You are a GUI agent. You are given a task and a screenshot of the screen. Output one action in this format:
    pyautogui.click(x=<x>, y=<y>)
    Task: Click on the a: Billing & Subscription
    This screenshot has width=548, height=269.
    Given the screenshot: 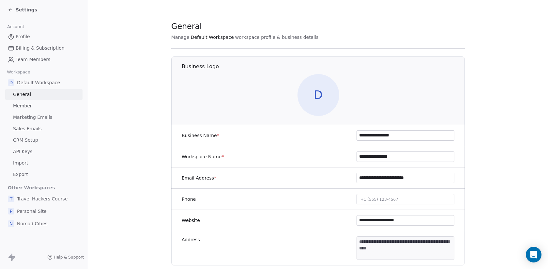 What is the action you would take?
    pyautogui.click(x=44, y=48)
    